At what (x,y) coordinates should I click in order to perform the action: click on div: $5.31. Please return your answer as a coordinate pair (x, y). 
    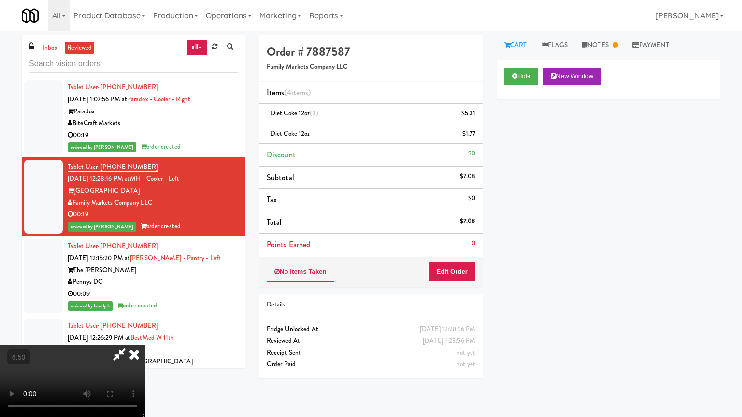
    Looking at the image, I should click on (468, 113).